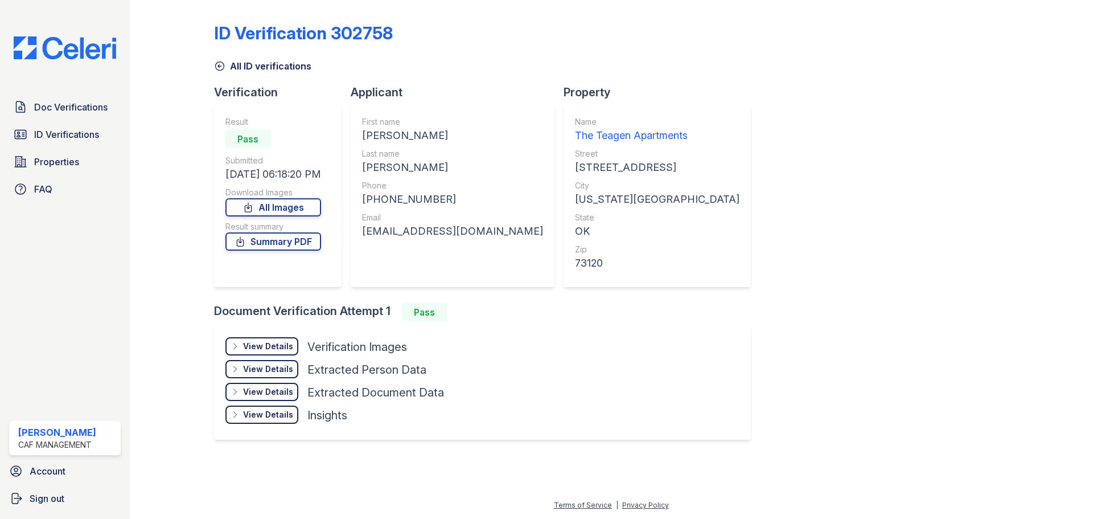 This screenshot has height=519, width=1093. What do you see at coordinates (657, 130) in the screenshot?
I see `a: Name The Teagen Apartments` at bounding box center [657, 130].